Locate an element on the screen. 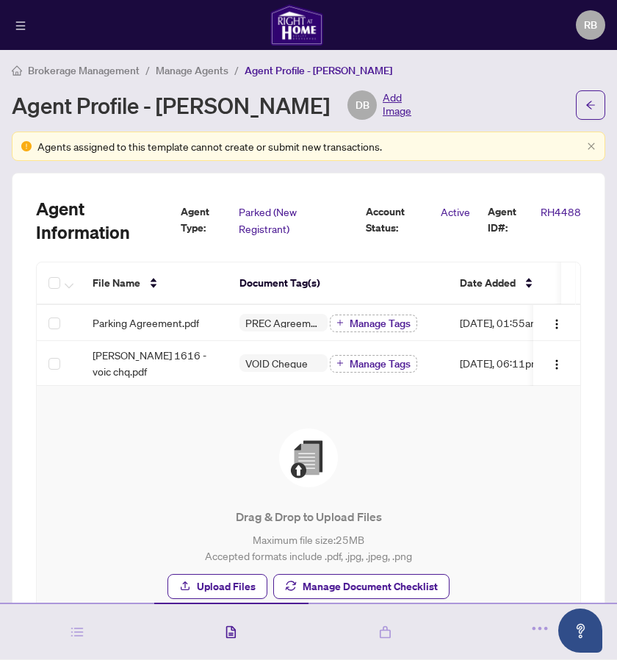 The height and width of the screenshot is (660, 617). span: Active is located at coordinates (455, 220).